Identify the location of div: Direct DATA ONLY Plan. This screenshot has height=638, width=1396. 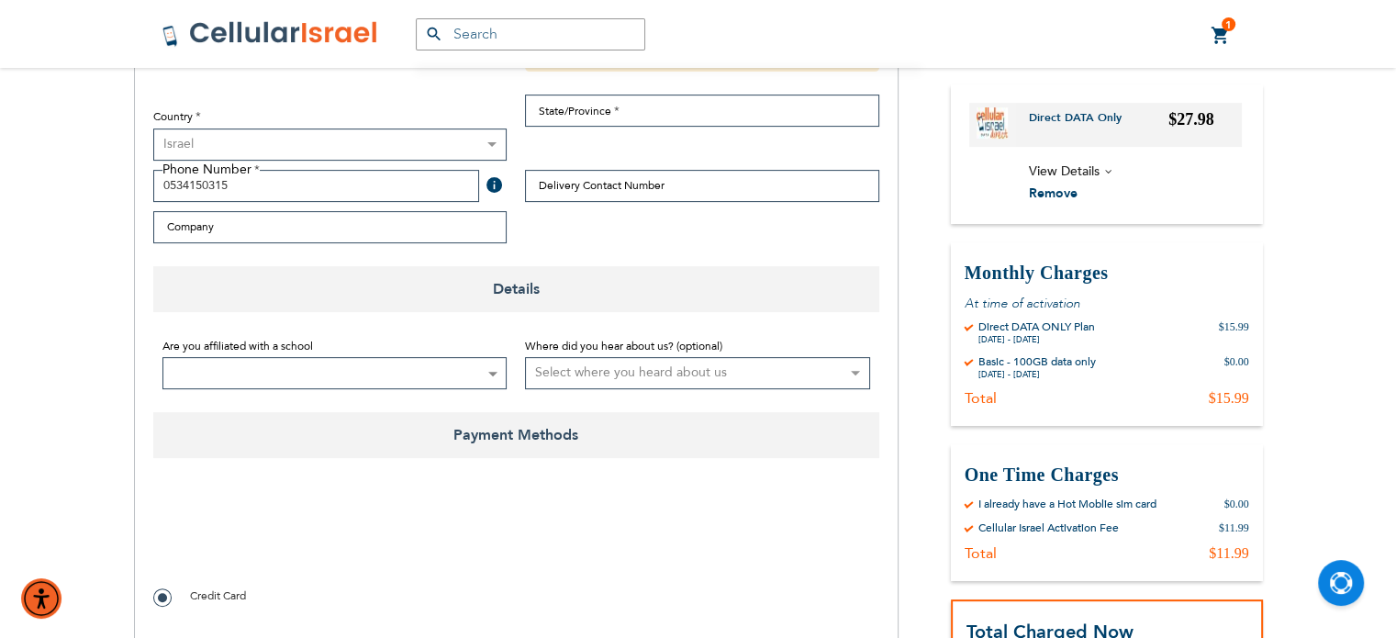
(1036, 326).